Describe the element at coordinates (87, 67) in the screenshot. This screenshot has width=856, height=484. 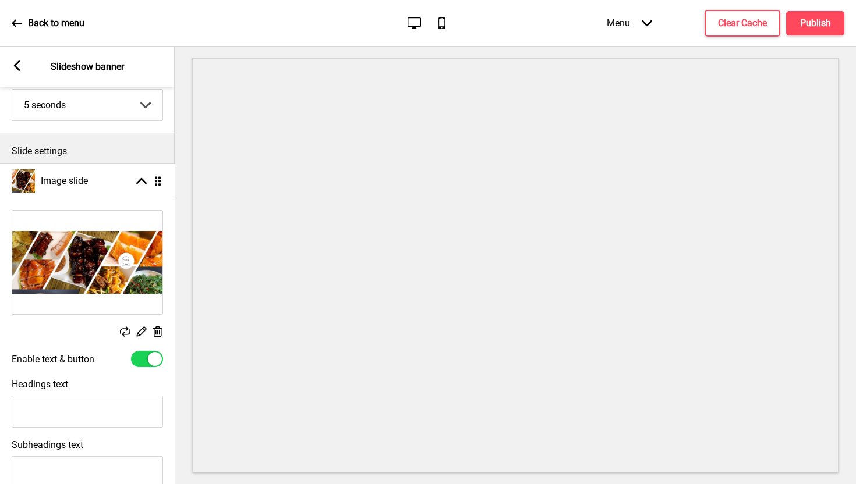
I see `p: Slideshow banner` at that location.